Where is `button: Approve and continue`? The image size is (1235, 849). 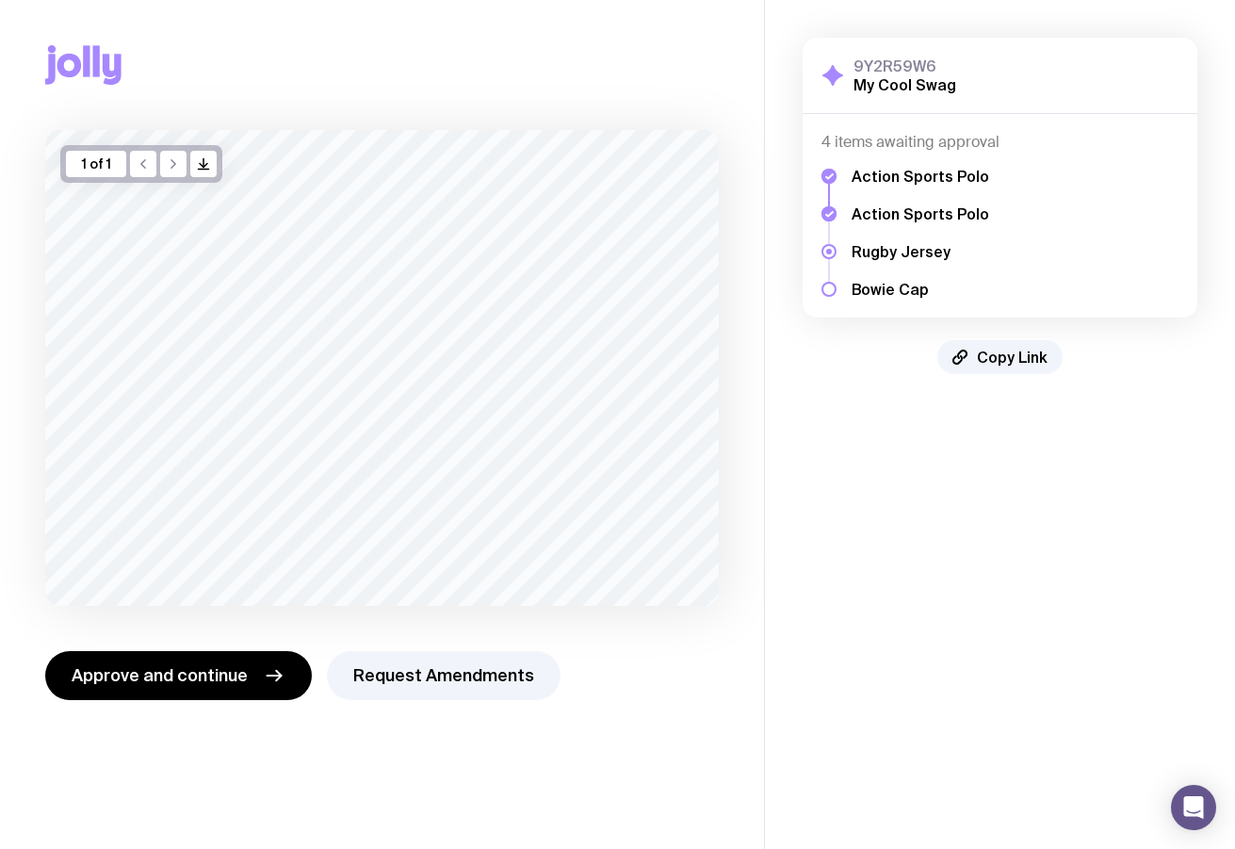
button: Approve and continue is located at coordinates (178, 675).